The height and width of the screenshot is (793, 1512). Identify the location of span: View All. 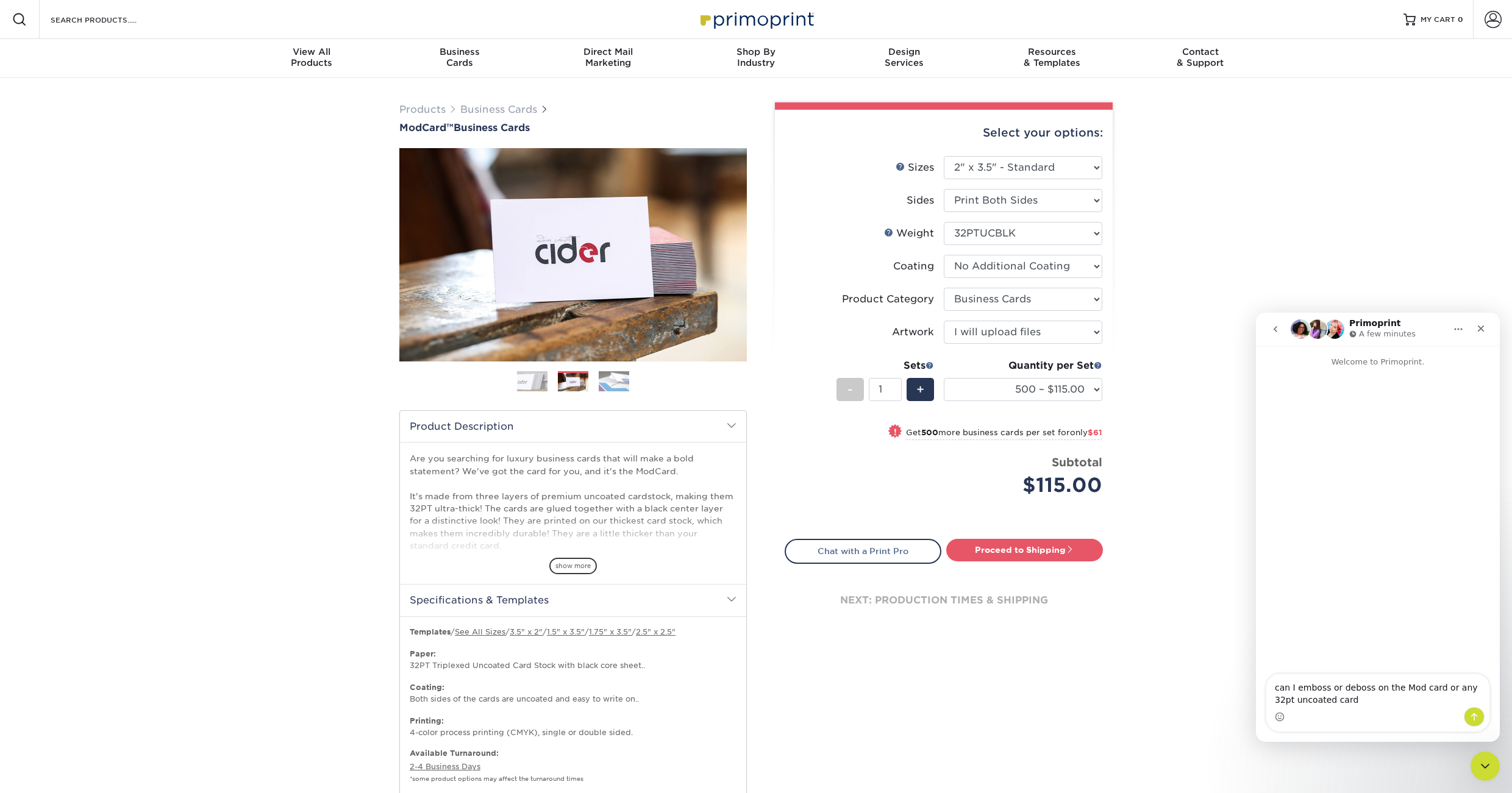
(311, 52).